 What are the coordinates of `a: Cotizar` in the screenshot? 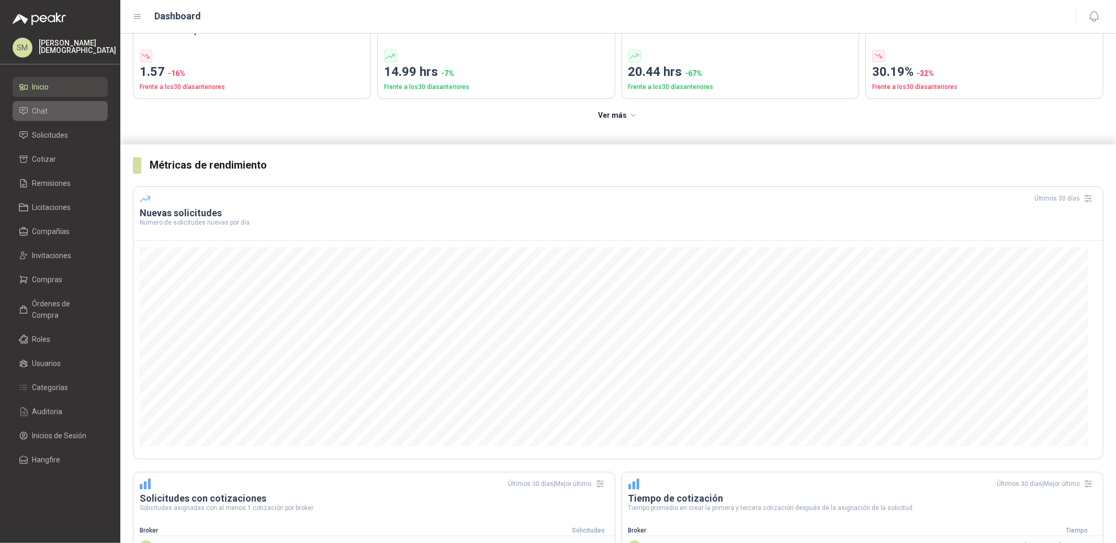 It's located at (60, 159).